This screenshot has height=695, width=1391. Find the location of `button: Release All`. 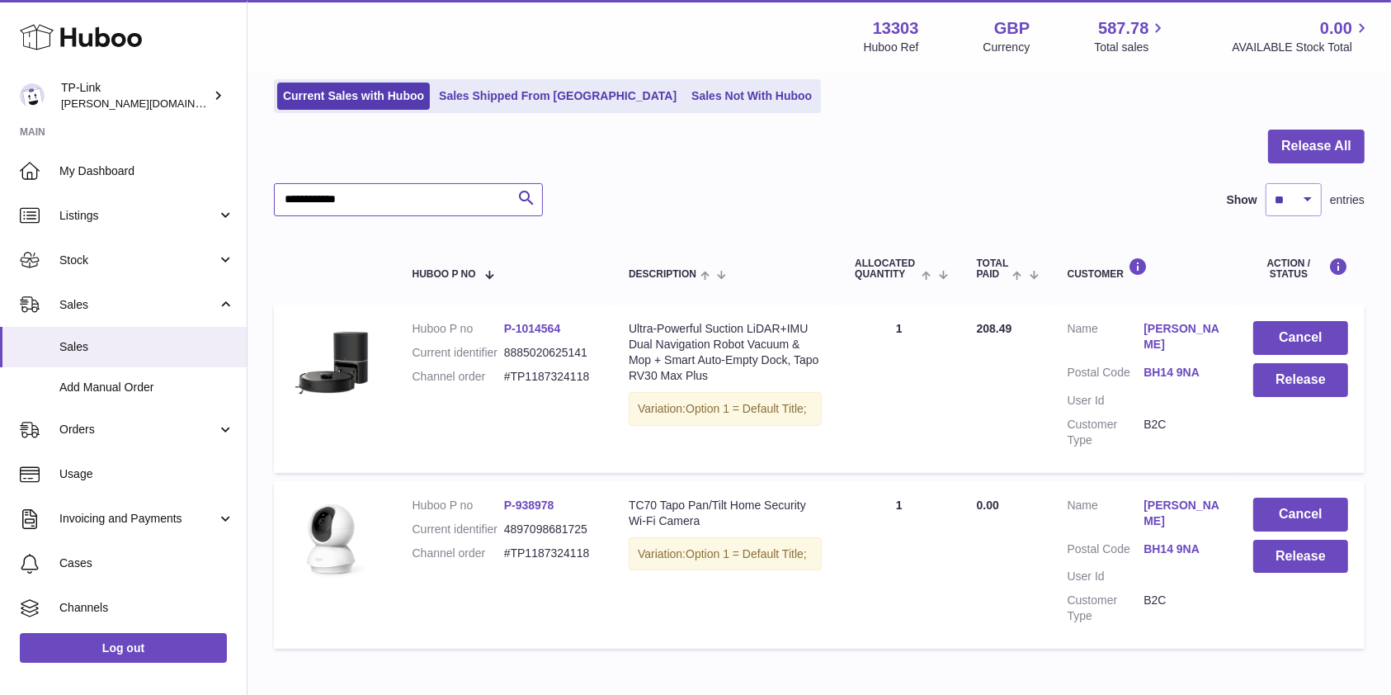

button: Release All is located at coordinates (1316, 146).